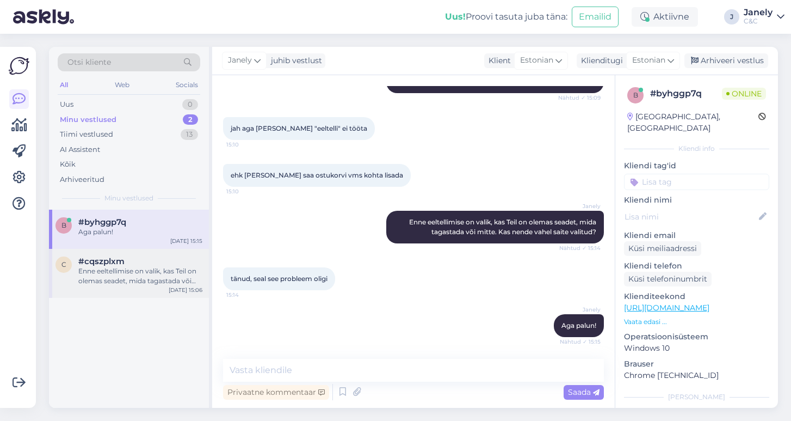 The image size is (791, 421). I want to click on input: Lisa tag, so click(696, 182).